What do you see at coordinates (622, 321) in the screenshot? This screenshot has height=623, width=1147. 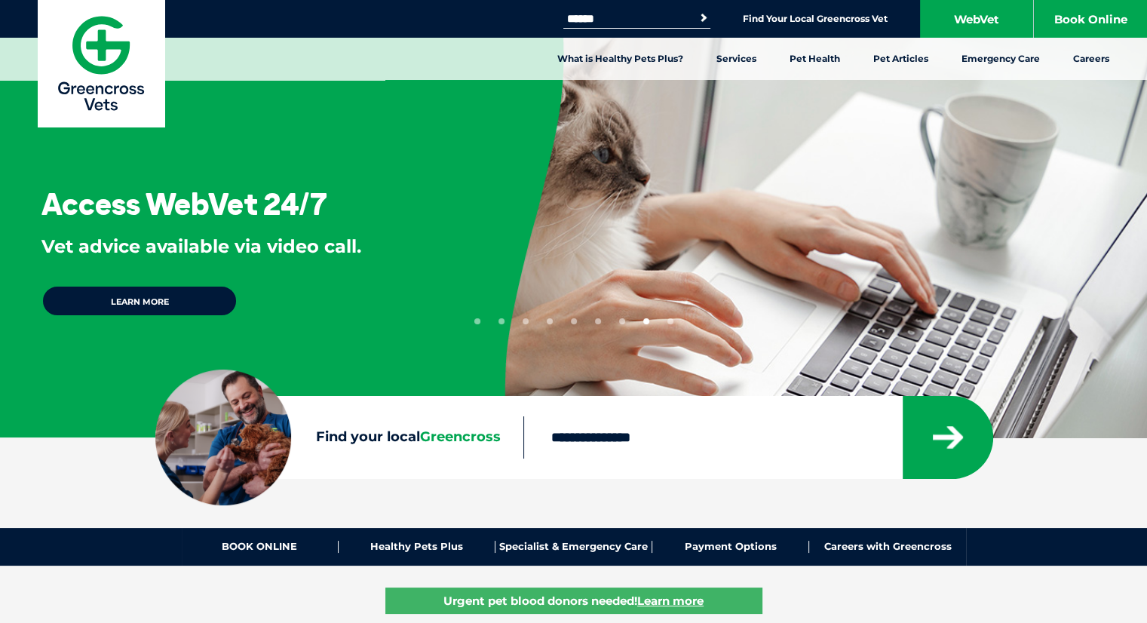 I see `button: 7 of 9` at bounding box center [622, 321].